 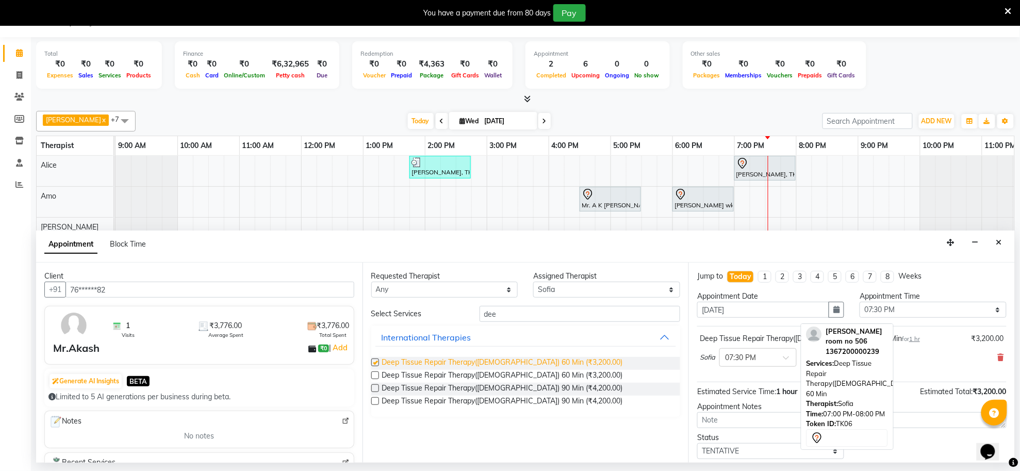 What do you see at coordinates (199, 276) in the screenshot?
I see `div: Client` at bounding box center [199, 276].